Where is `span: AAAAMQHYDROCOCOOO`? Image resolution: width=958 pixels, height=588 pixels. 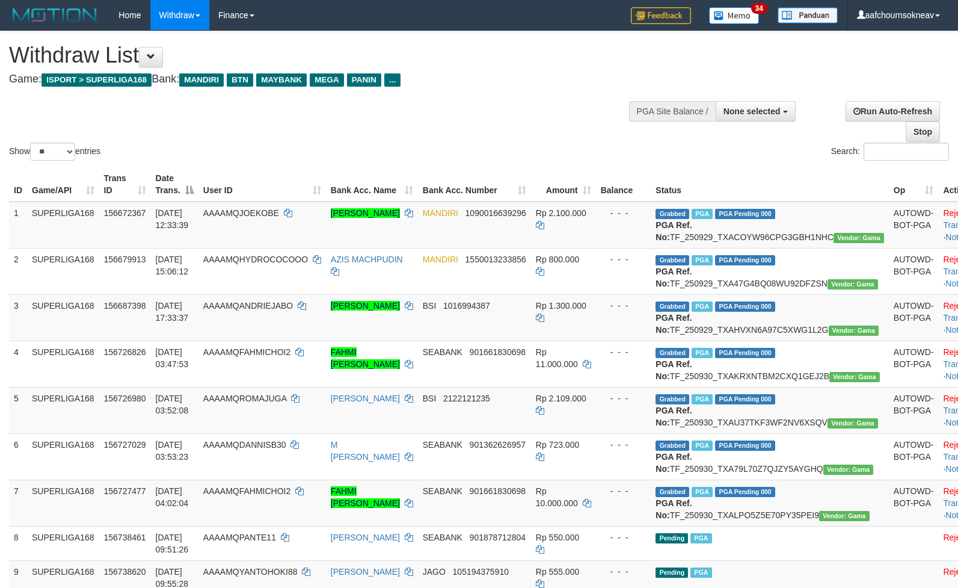
span: AAAAMQHYDROCOCOOO is located at coordinates (256, 259).